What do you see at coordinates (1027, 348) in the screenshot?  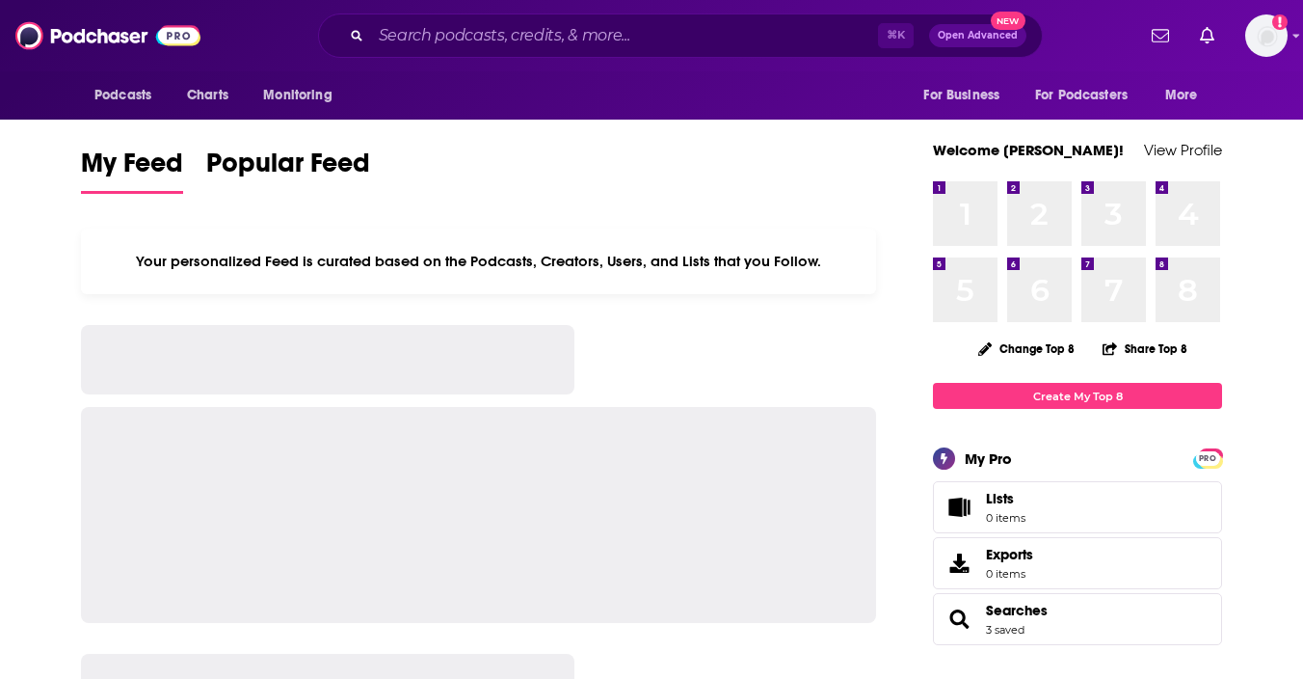 I see `button: Change Top 8` at bounding box center [1027, 348].